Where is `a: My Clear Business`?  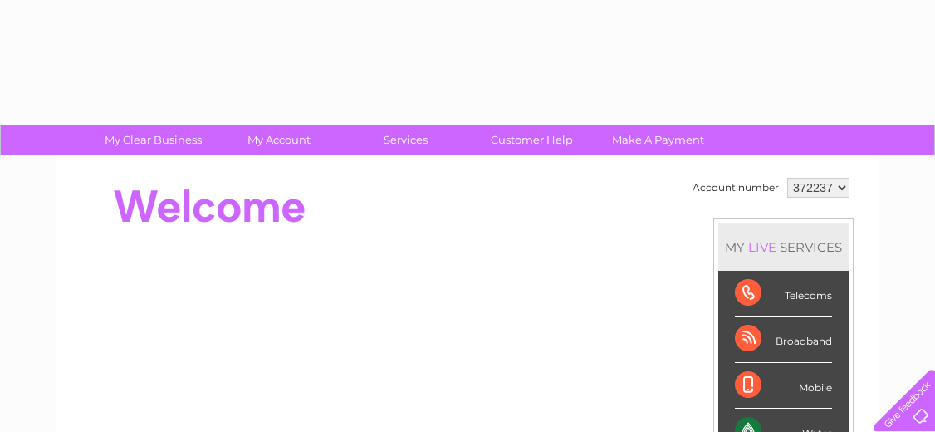 a: My Clear Business is located at coordinates (153, 140).